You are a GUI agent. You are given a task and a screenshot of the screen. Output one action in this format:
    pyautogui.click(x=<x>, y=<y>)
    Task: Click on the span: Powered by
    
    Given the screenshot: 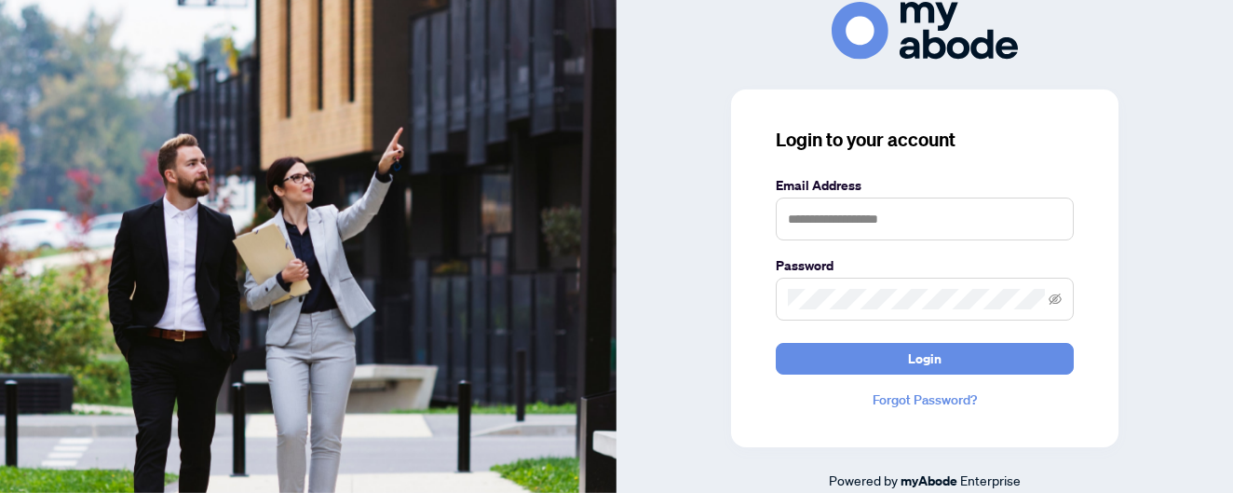 What is the action you would take?
    pyautogui.click(x=863, y=480)
    